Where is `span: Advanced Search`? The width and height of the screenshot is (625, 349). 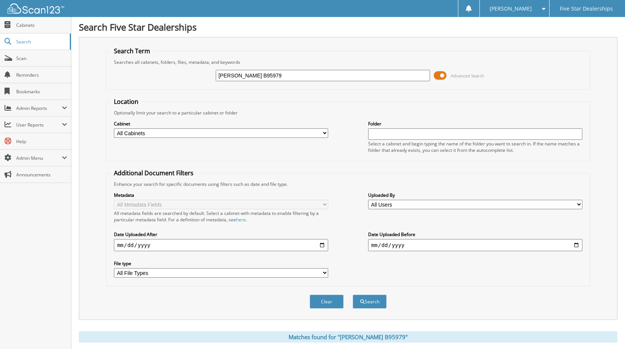 span: Advanced Search is located at coordinates (467, 75).